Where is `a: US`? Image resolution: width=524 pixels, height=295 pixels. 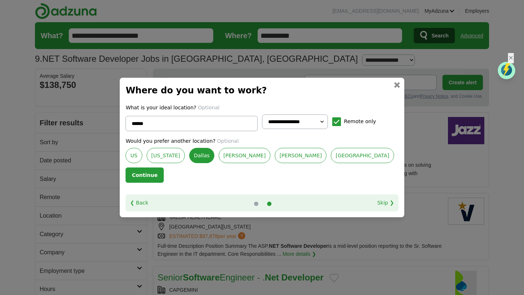
a: US is located at coordinates (134, 156).